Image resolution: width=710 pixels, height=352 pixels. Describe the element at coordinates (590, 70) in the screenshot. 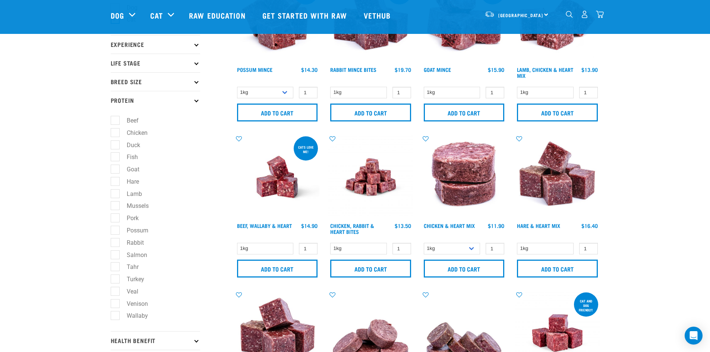

I see `div: $13.90` at that location.